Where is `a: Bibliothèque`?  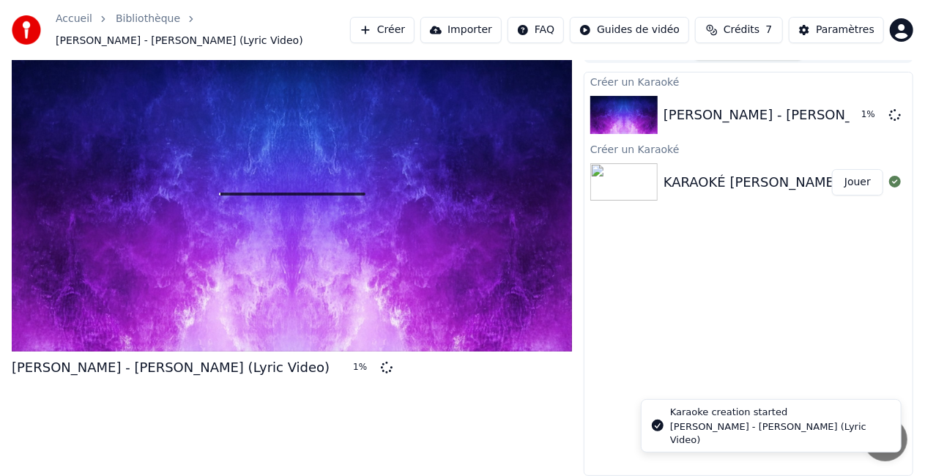 a: Bibliothèque is located at coordinates (148, 19).